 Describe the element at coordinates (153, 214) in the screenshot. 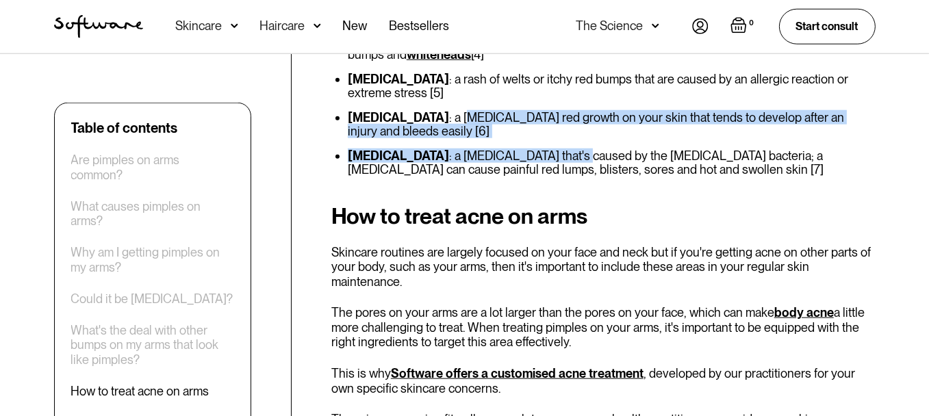

I see `div: What causes pimples on arms?` at that location.